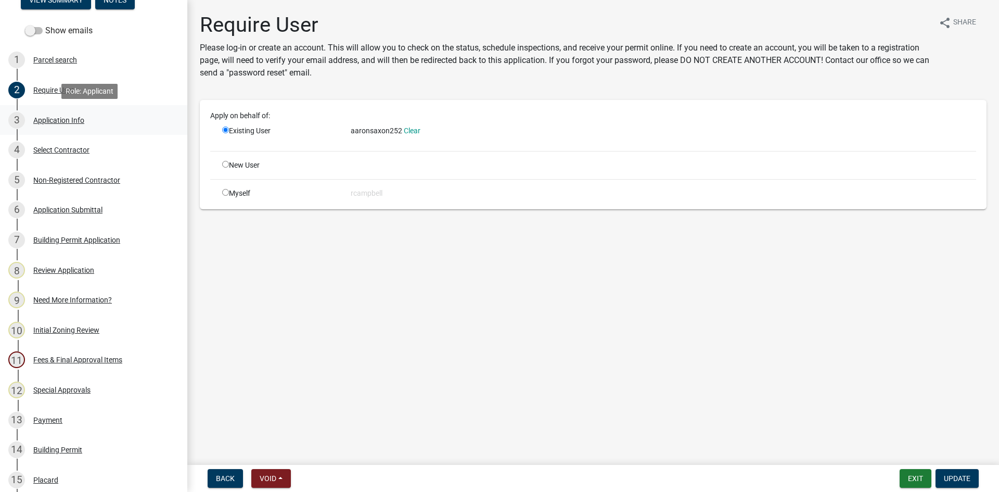  What do you see at coordinates (225, 478) in the screenshot?
I see `button: Back` at bounding box center [225, 478].